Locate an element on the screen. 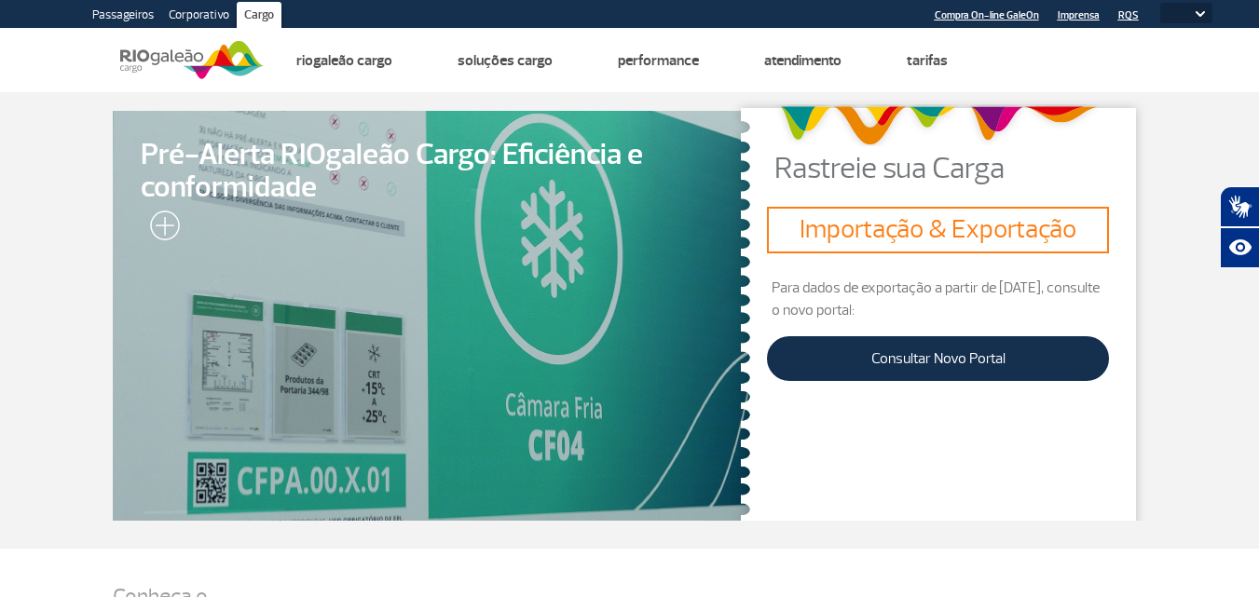  h3: Importação & Exportação is located at coordinates (938, 230).